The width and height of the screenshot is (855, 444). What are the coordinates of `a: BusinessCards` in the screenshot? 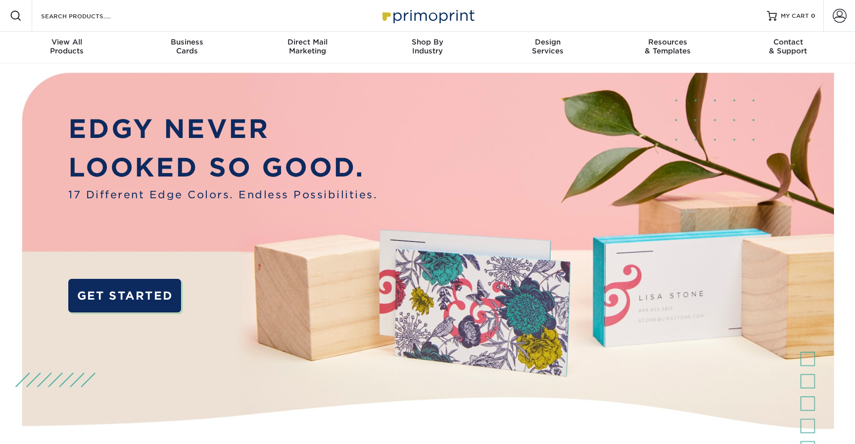 It's located at (187, 47).